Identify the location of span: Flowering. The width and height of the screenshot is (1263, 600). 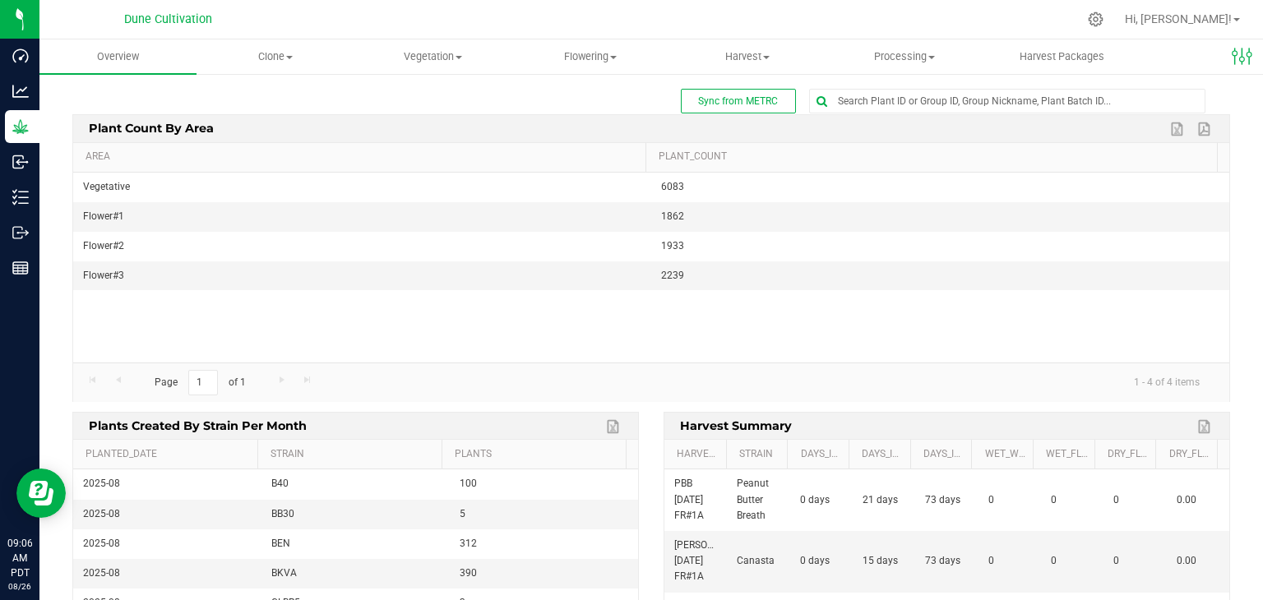
(590, 57).